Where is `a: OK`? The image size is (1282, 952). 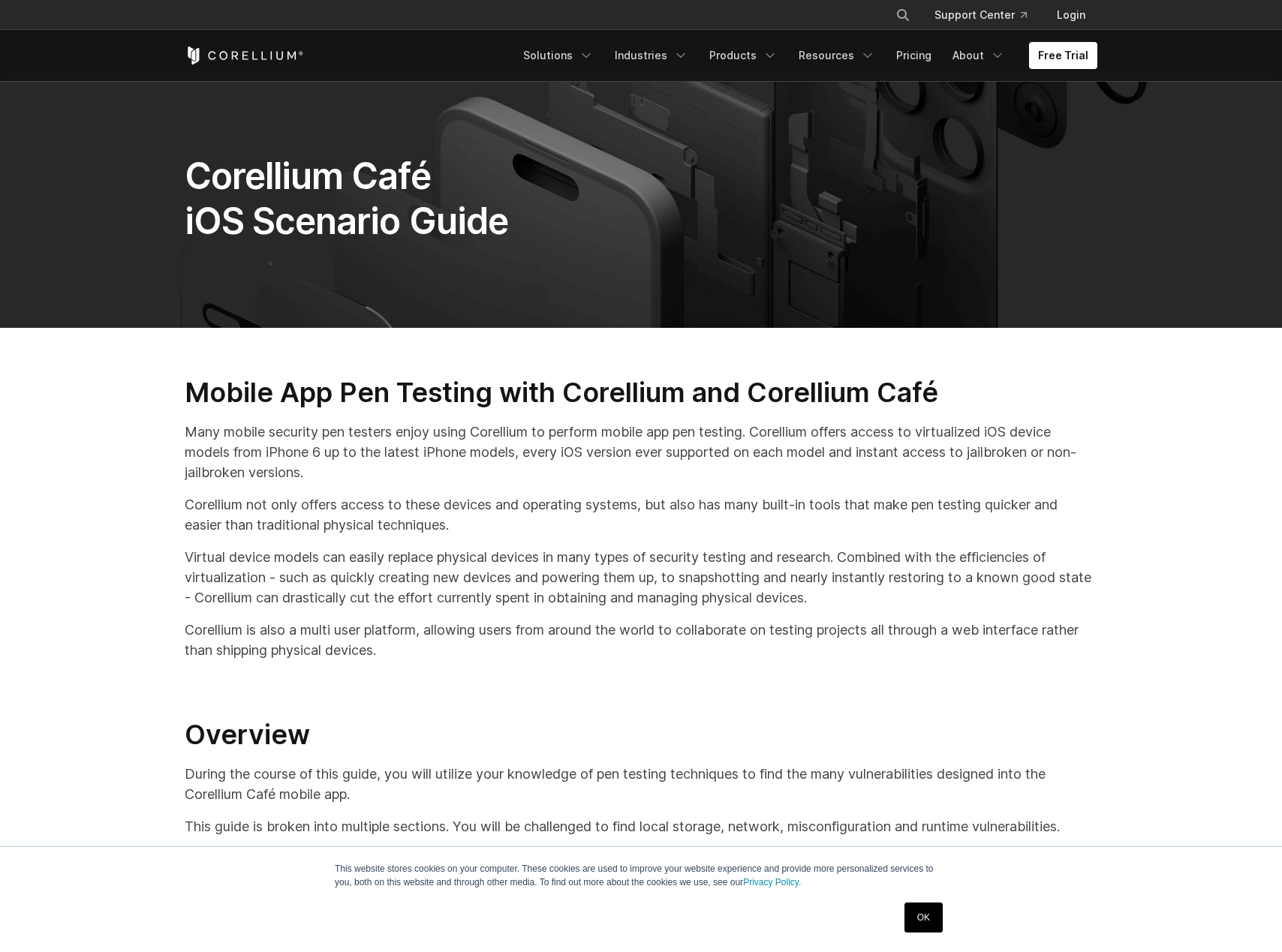
a: OK is located at coordinates (924, 918).